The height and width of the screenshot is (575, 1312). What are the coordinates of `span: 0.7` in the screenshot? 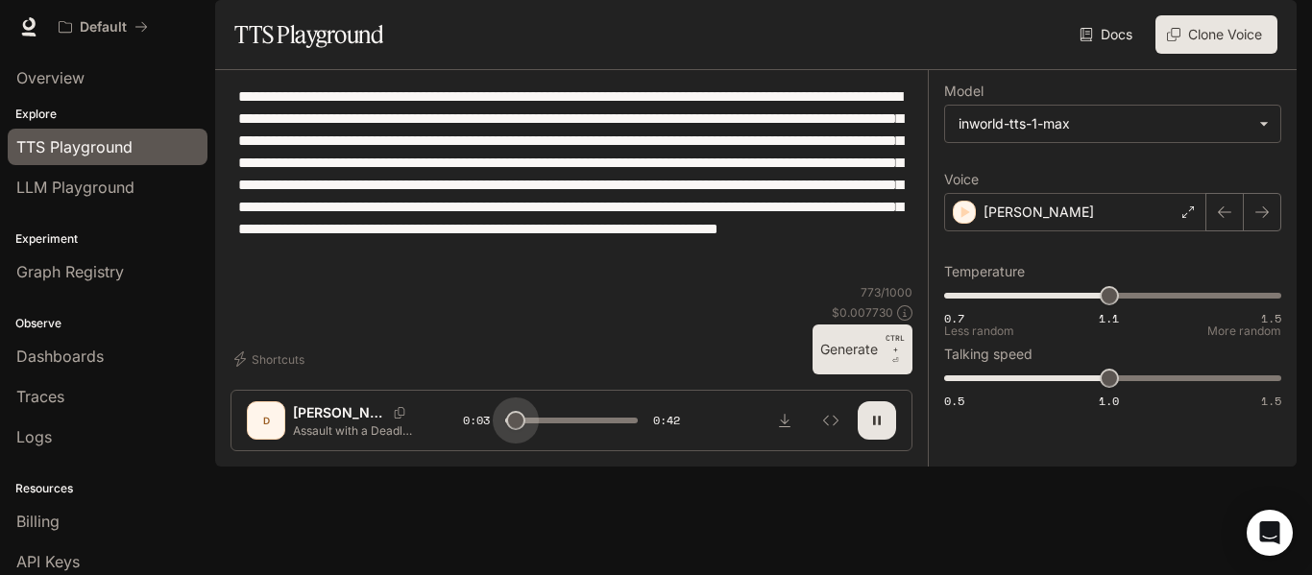 It's located at (954, 318).